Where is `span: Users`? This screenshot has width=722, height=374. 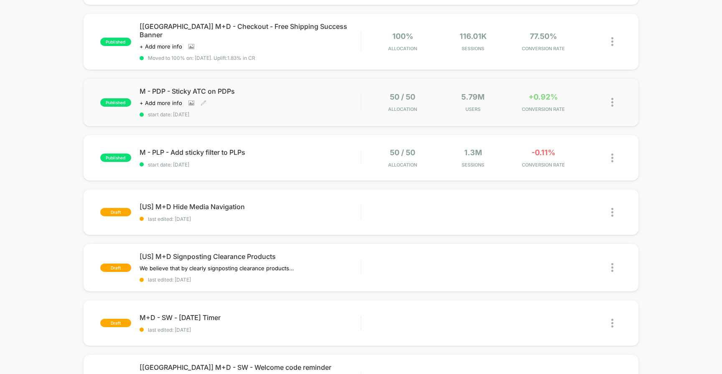
span: Users is located at coordinates (473, 109).